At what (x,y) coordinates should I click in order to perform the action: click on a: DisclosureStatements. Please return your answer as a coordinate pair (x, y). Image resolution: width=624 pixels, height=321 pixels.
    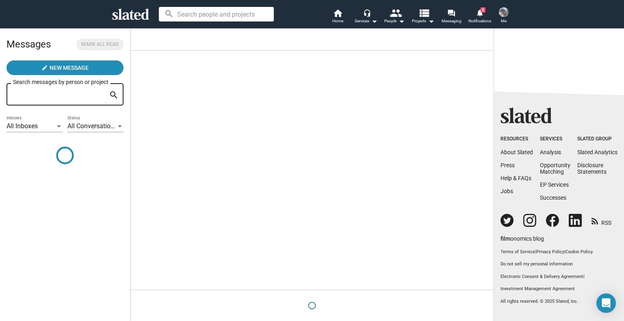
    Looking at the image, I should click on (592, 169).